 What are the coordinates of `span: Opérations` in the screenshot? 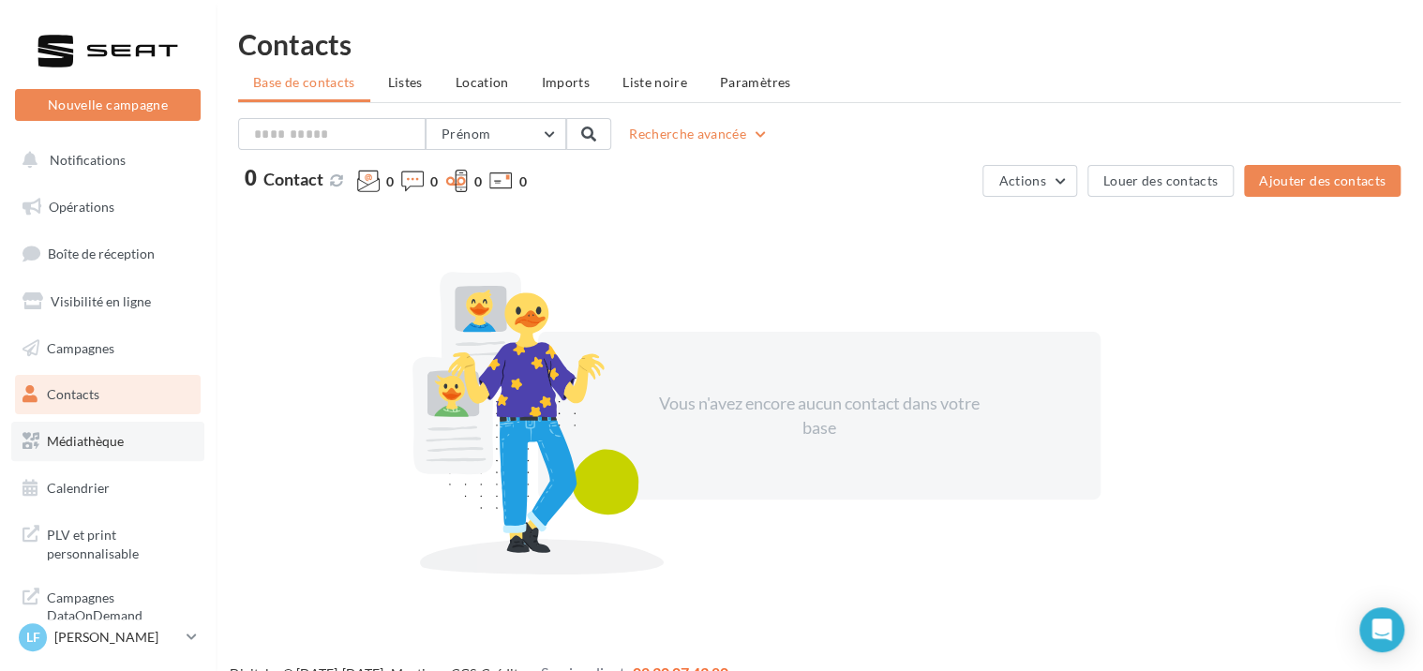 It's located at (82, 206).